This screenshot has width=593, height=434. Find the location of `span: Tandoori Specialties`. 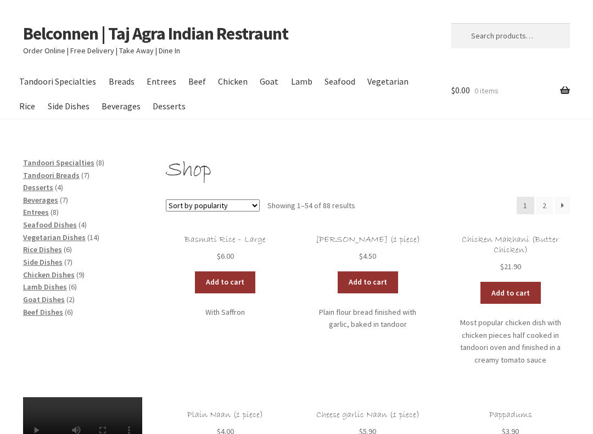

span: Tandoori Specialties is located at coordinates (59, 163).